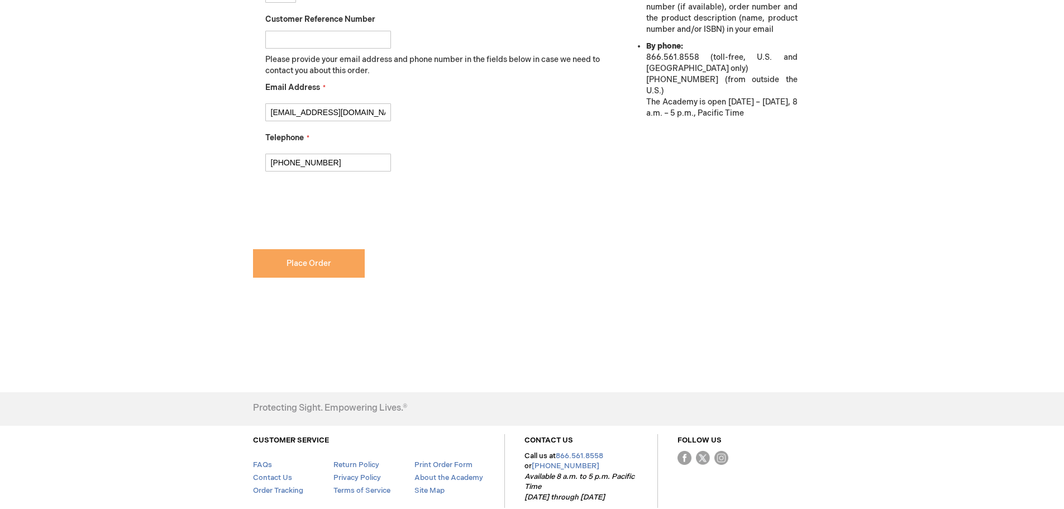  Describe the element at coordinates (293, 87) in the screenshot. I see `span: Email Address` at that location.